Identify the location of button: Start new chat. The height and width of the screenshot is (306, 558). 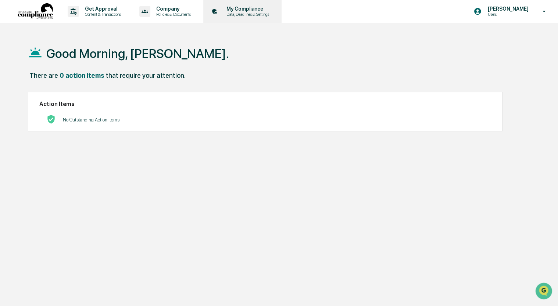
(129, 63).